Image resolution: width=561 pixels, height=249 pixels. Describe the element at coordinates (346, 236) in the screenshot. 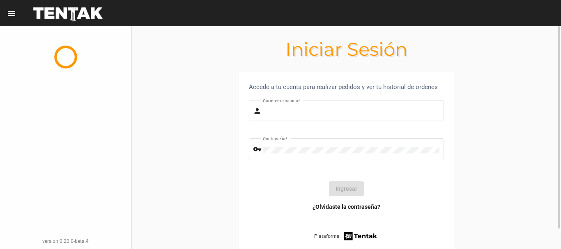

I see `a: Plataforma` at that location.